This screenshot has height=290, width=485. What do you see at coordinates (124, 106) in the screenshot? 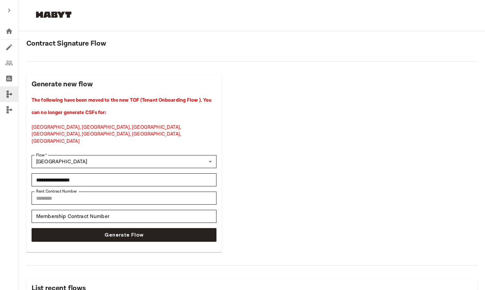
I see `h4: The following have been moved to the new TOF (Tenant Onboarding Flow ). You can no longer generat...` at bounding box center [124, 106].